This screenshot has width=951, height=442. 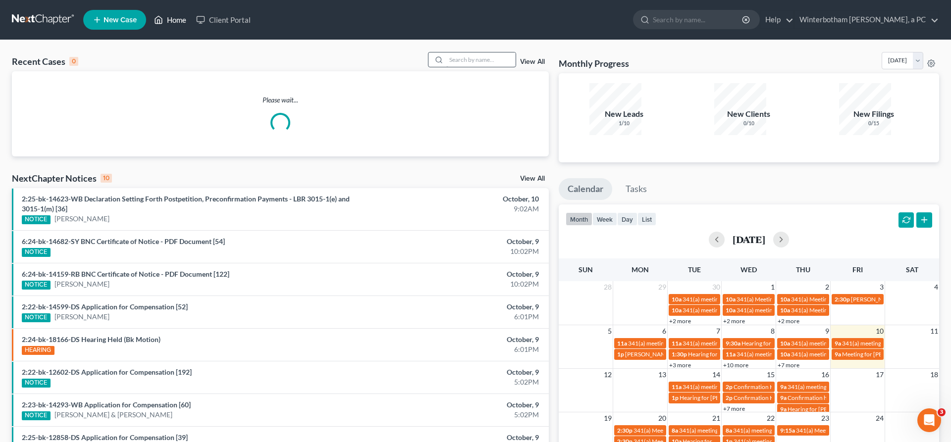 What do you see at coordinates (789, 354) in the screenshot?
I see `span: 341(a) meeting for Bravado Partners LLC` at bounding box center [789, 354].